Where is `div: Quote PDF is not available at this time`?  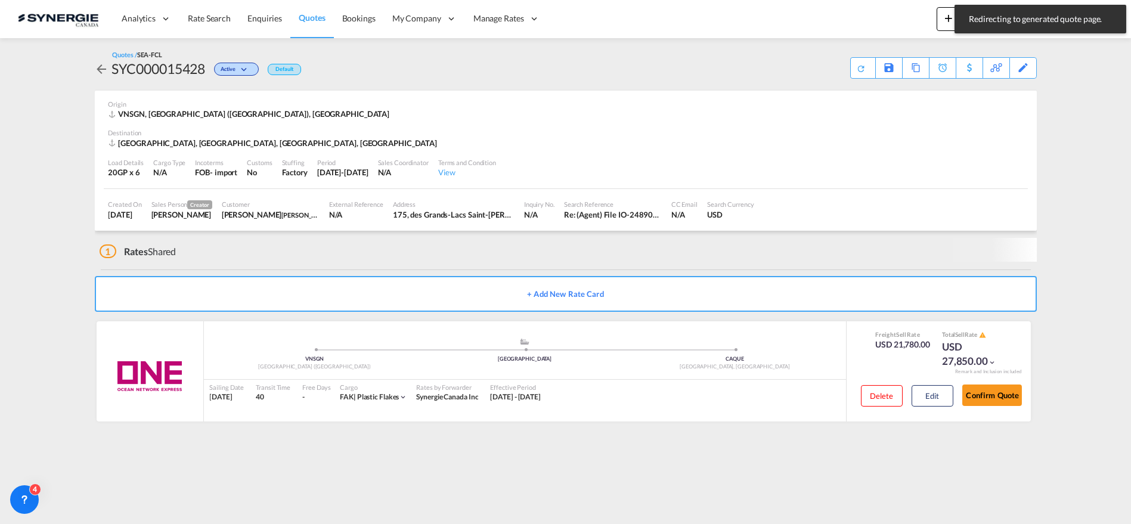
div: Quote PDF is not available at this time is located at coordinates (863, 66).